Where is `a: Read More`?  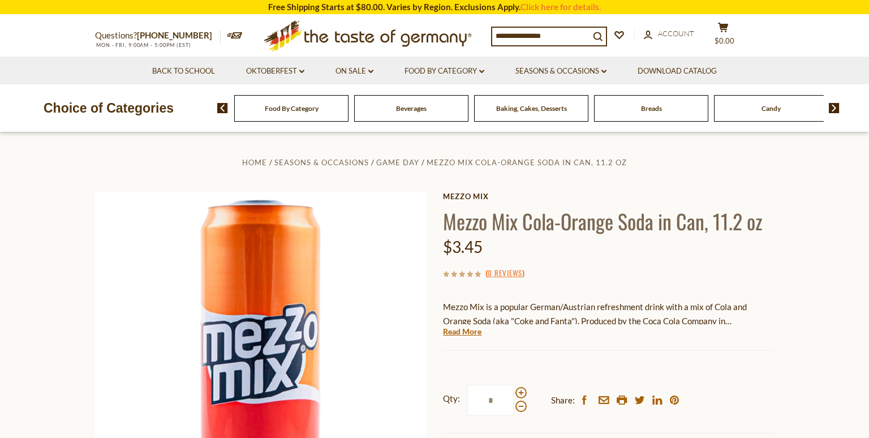 a: Read More is located at coordinates (462, 331).